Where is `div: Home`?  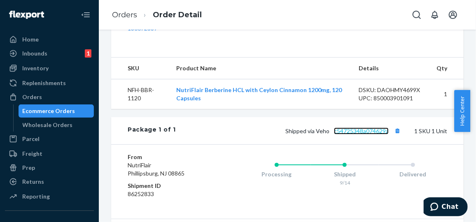 div: Home is located at coordinates (30, 40).